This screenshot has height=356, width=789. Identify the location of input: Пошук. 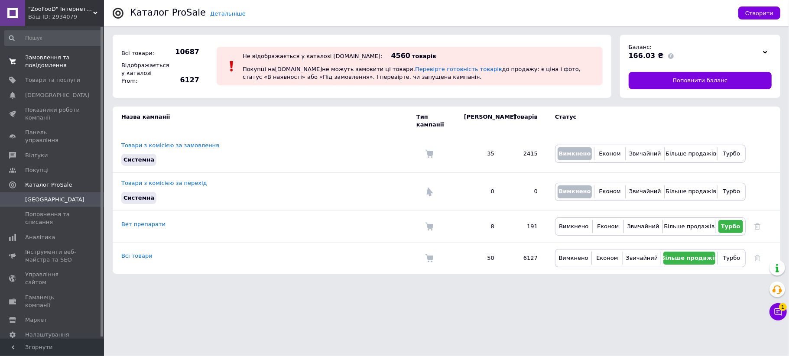
(53, 38).